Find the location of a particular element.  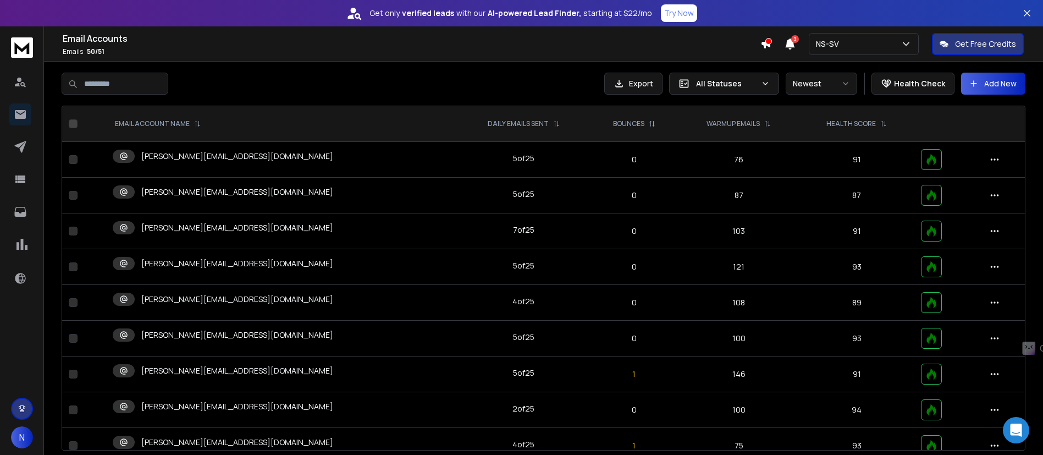

p: All Statuses is located at coordinates (726, 84).